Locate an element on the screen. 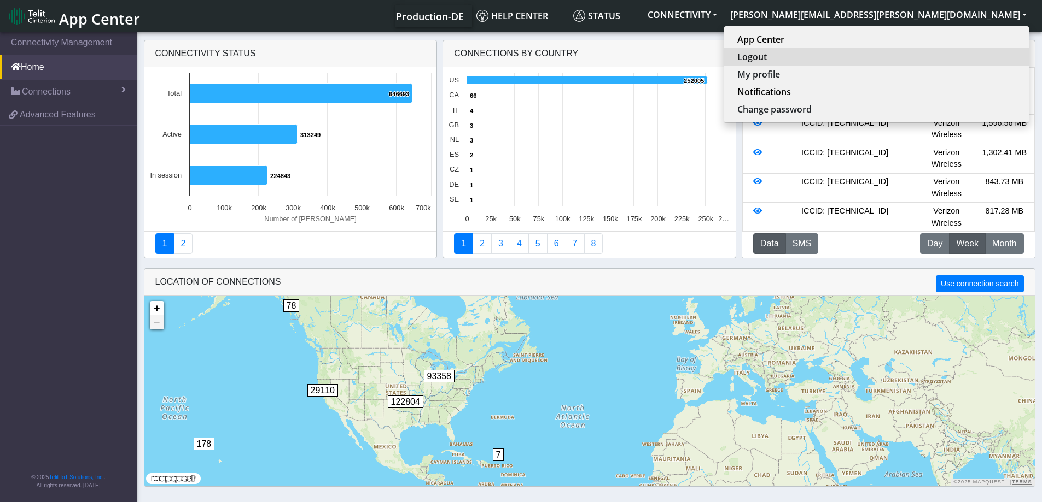  span: Help center is located at coordinates (512, 16).